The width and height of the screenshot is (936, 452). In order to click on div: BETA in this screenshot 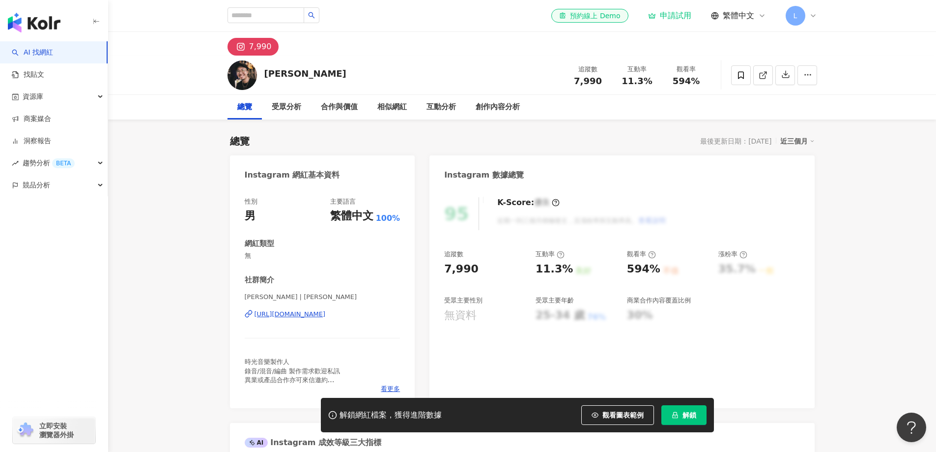, I will do `click(63, 163)`.